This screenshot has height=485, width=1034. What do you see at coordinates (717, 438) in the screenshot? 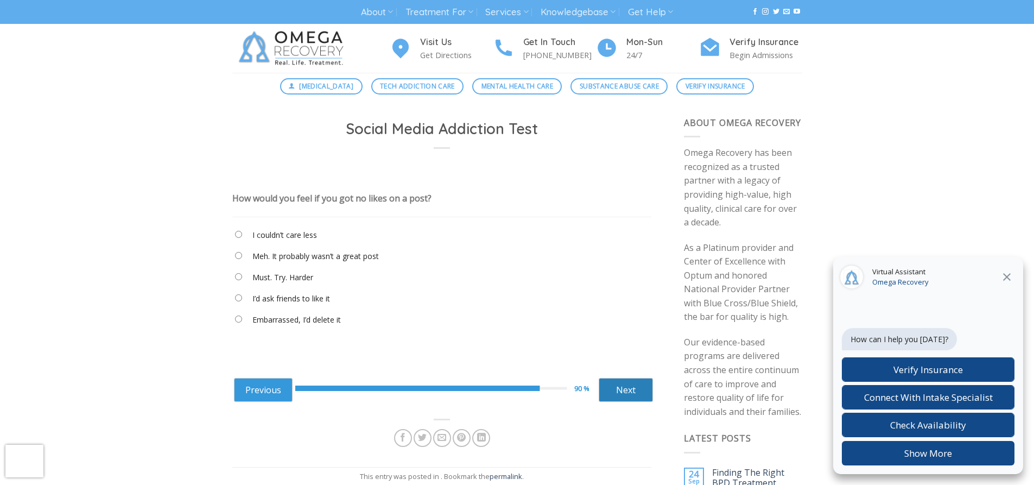
I see `span: Latest Posts` at bounding box center [717, 438].